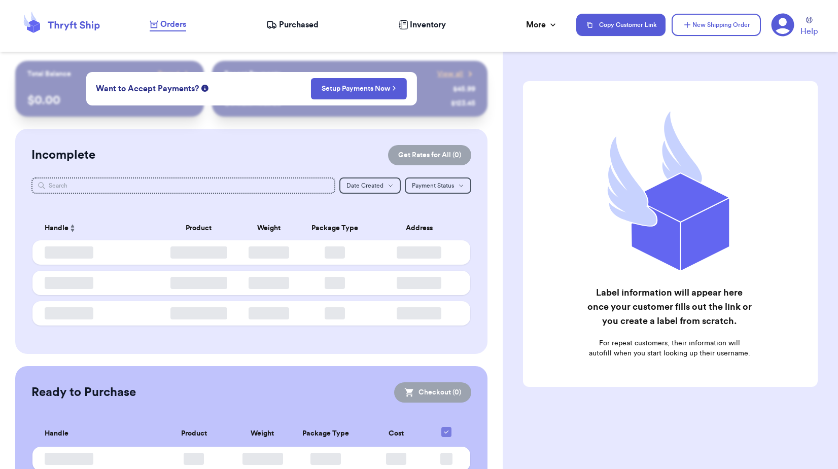 This screenshot has height=469, width=838. Describe the element at coordinates (110, 100) in the screenshot. I see `p: $ 0.00` at that location.